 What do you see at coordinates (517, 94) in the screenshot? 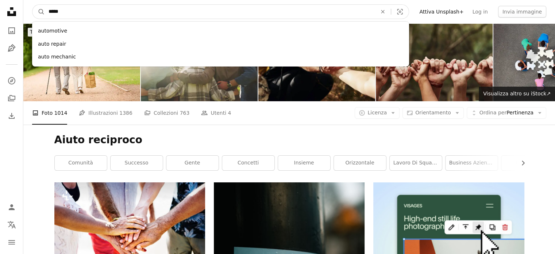
I see `a: Visualizza altro su iStock↗` at bounding box center [517, 94].